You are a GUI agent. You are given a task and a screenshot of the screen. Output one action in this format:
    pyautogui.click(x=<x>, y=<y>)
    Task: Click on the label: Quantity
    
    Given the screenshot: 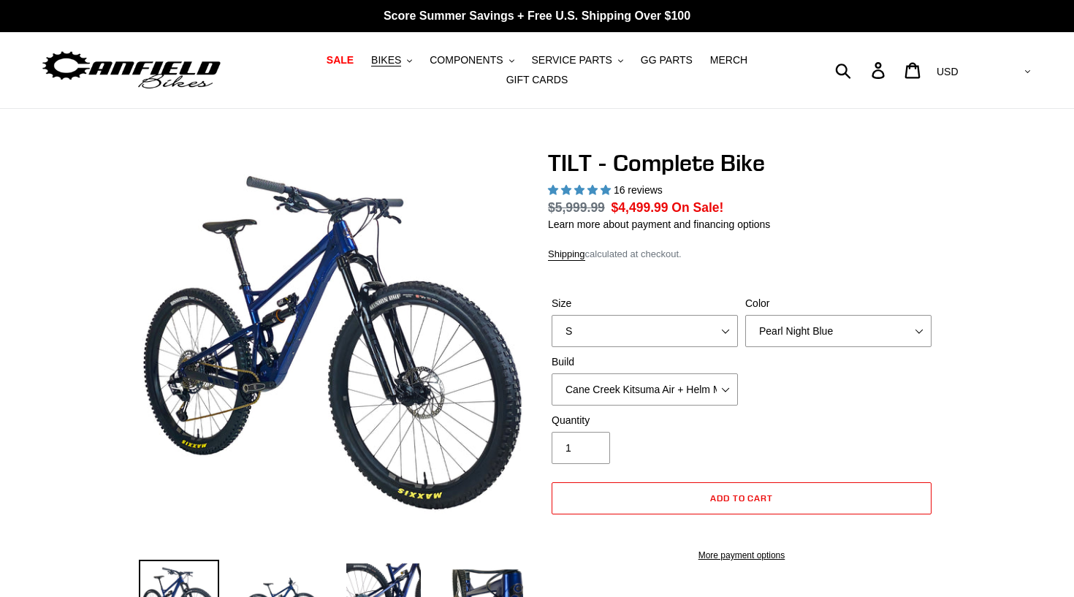 What is the action you would take?
    pyautogui.click(x=644, y=420)
    